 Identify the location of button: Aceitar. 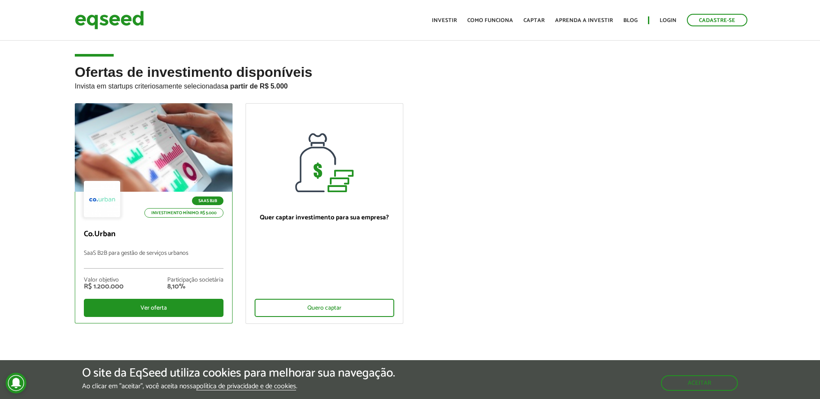
(699, 383).